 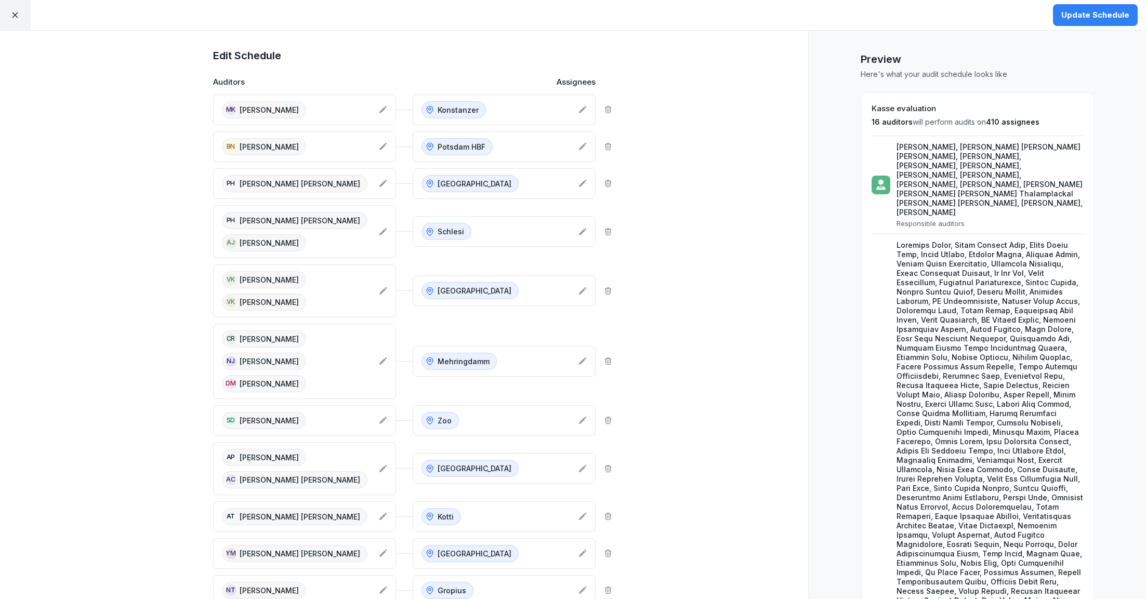 I want to click on div: SD, so click(x=231, y=421).